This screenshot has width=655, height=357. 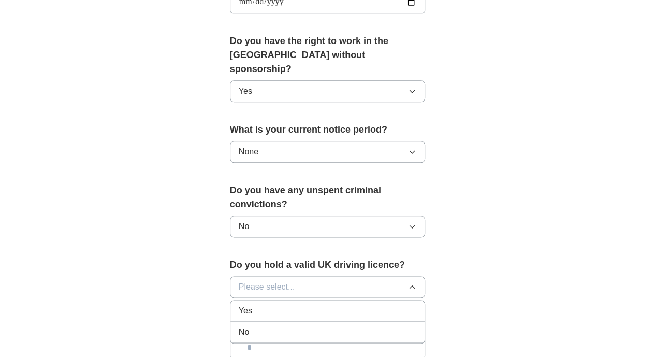 I want to click on button: Please select..., so click(x=328, y=287).